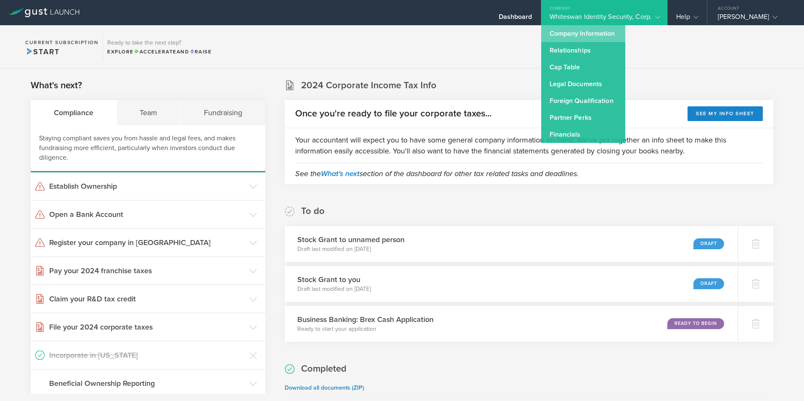  I want to click on h3: Beneficial Ownership Reporting, so click(147, 384).